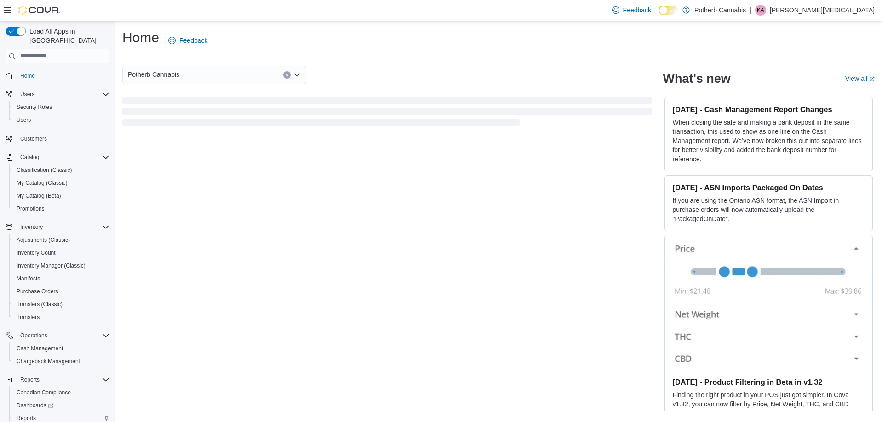 The image size is (882, 422). What do you see at coordinates (58, 138) in the screenshot?
I see `button: Customers` at bounding box center [58, 138].